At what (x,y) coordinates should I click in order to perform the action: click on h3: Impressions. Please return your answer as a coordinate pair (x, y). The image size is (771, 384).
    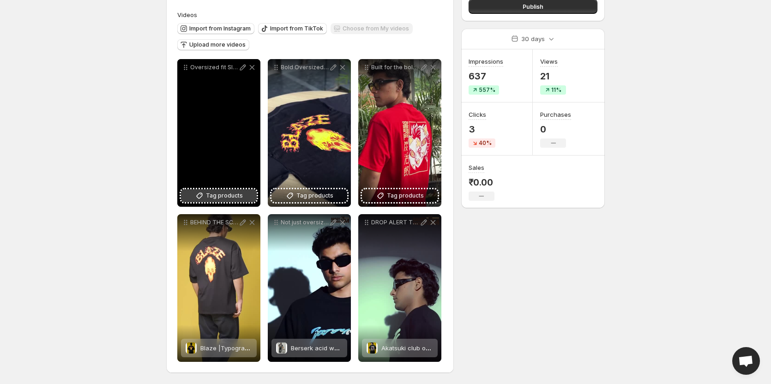
    Looking at the image, I should click on (486, 61).